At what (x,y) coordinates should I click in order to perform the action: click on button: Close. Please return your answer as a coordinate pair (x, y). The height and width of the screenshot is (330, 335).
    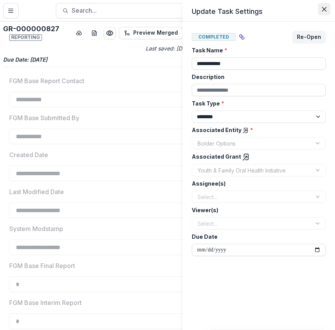
    Looking at the image, I should click on (324, 9).